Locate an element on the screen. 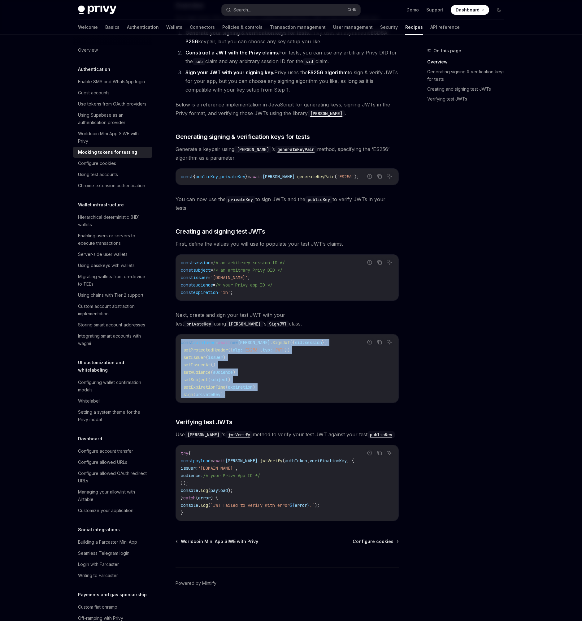  span: setIssuer is located at coordinates (194, 357).